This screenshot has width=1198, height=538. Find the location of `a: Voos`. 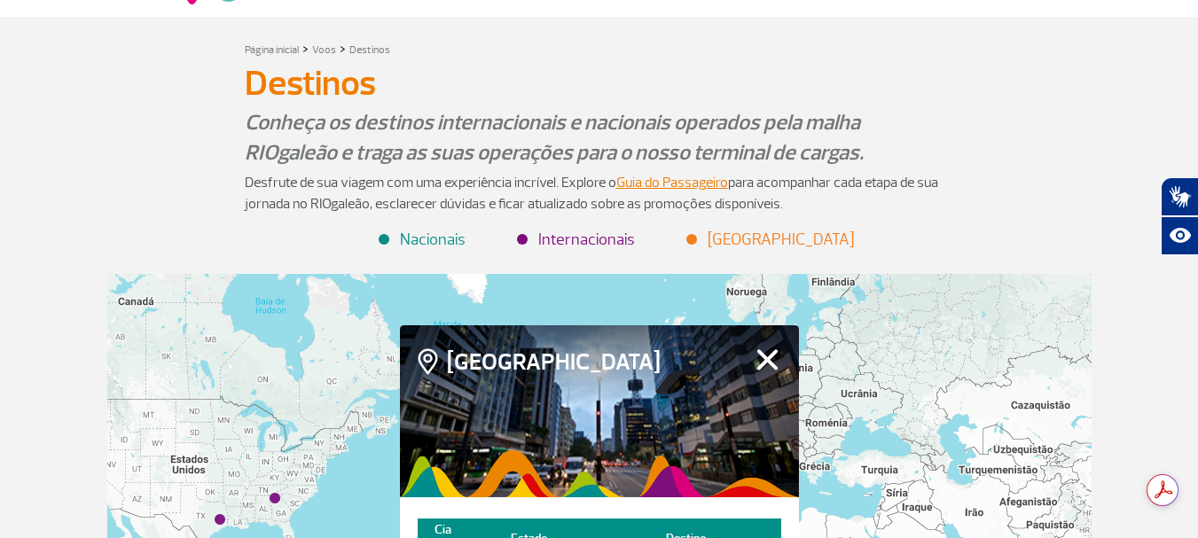

a: Voos is located at coordinates (324, 50).